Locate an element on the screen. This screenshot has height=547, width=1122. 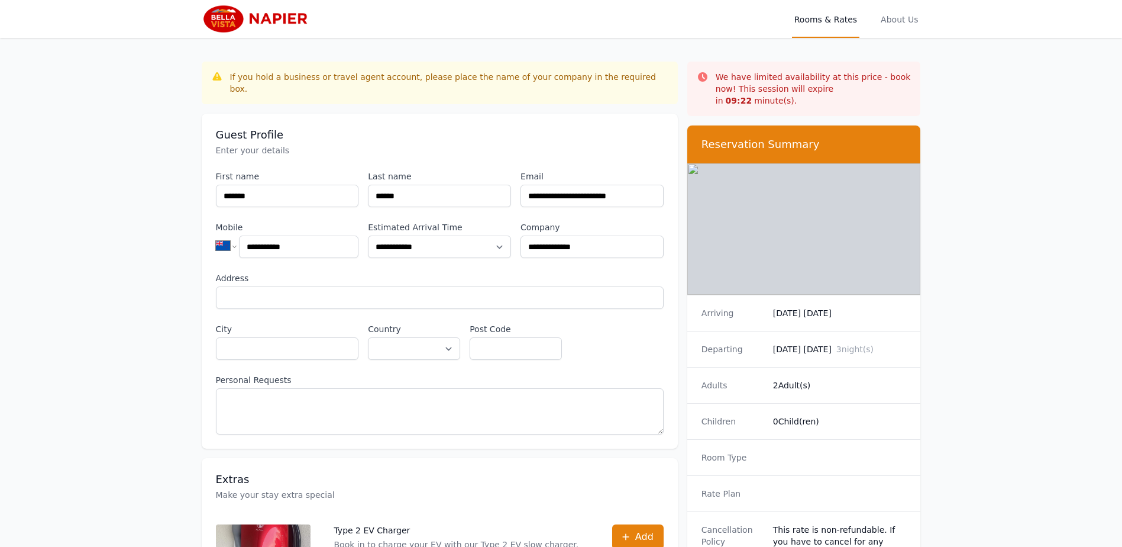
label: Last name is located at coordinates (439, 176).